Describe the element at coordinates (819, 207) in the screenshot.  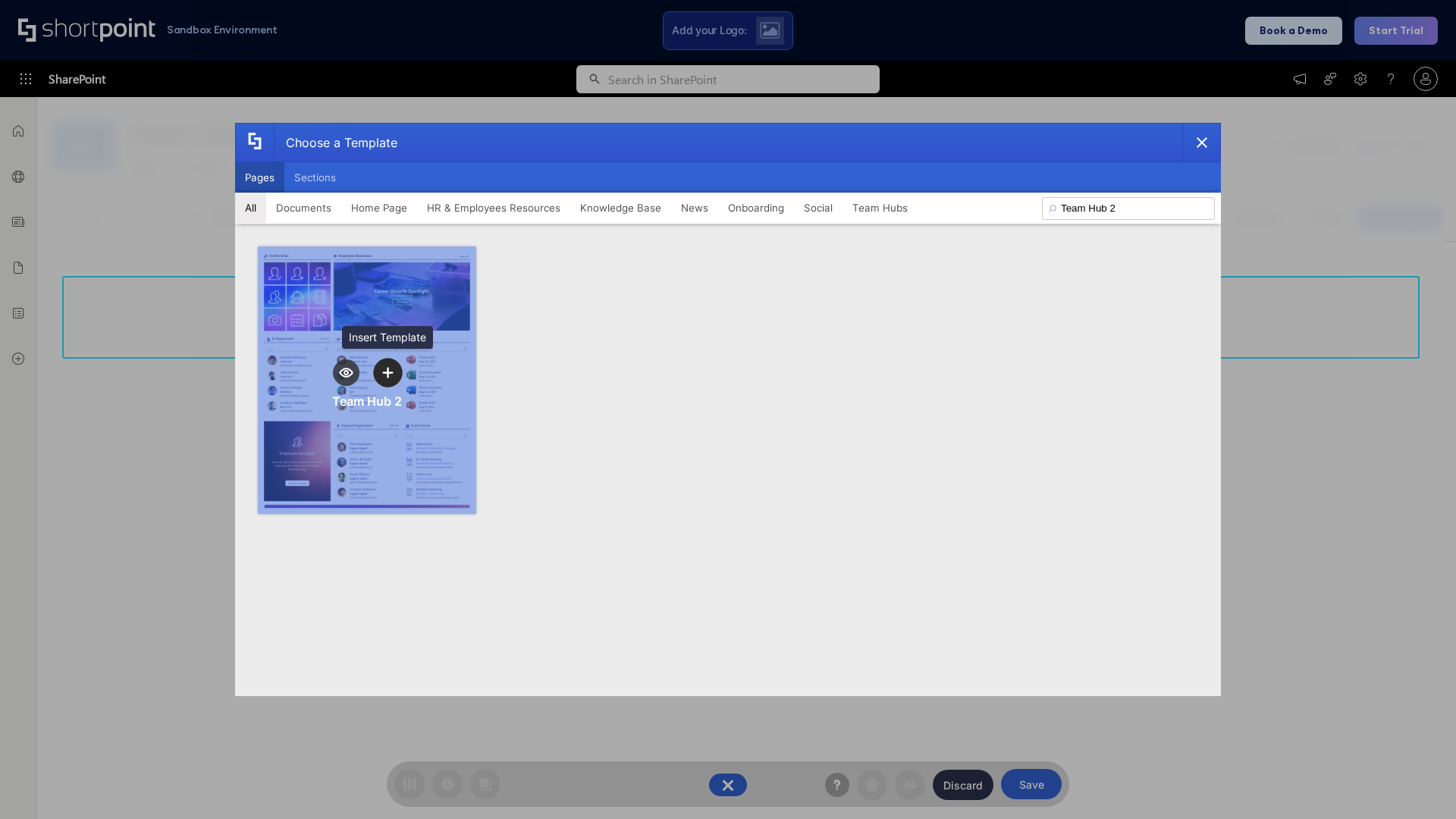
I see `button: Social` at that location.